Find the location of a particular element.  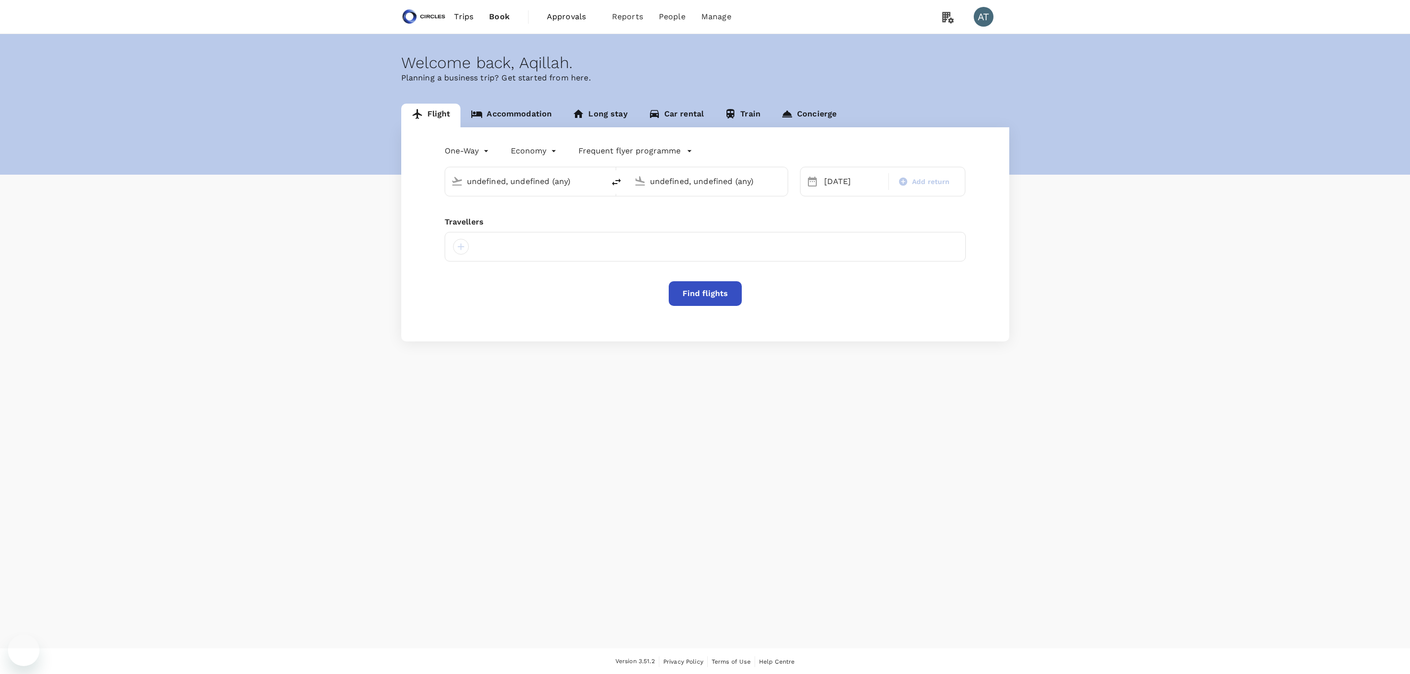

a: Accommodation is located at coordinates (511, 115).